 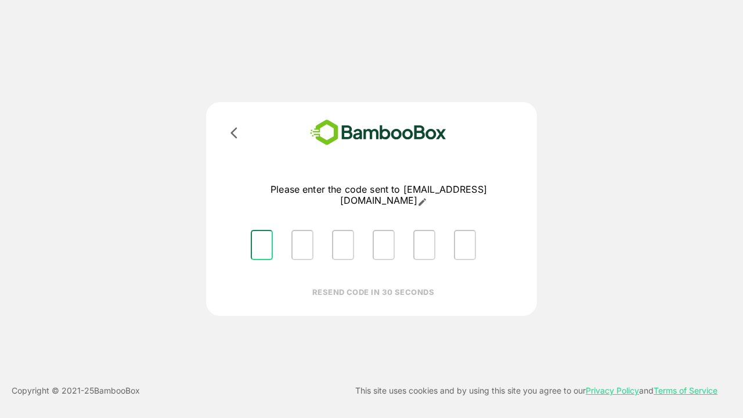 I want to click on p: This site uses cookies and by using this site you agree to our and, so click(x=536, y=391).